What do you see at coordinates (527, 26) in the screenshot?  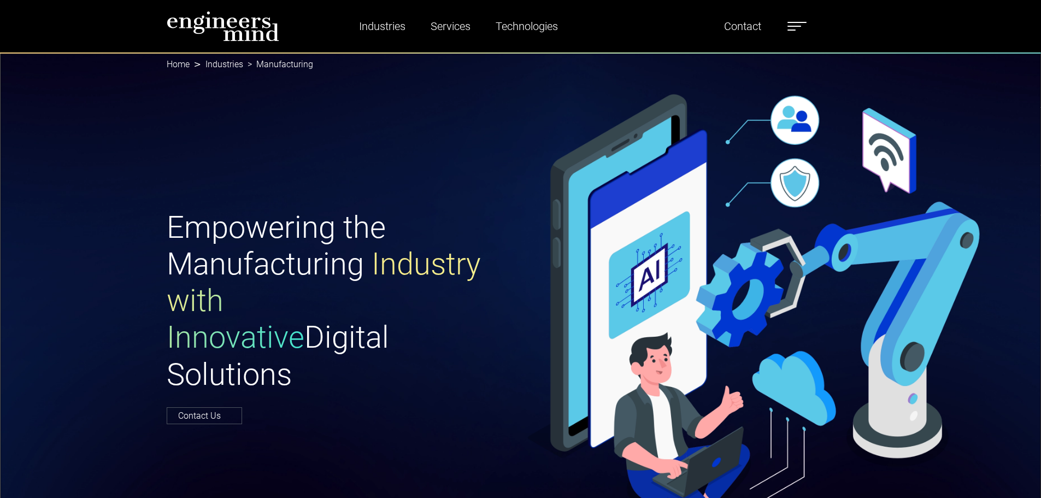 I see `a: Technologies` at bounding box center [527, 26].